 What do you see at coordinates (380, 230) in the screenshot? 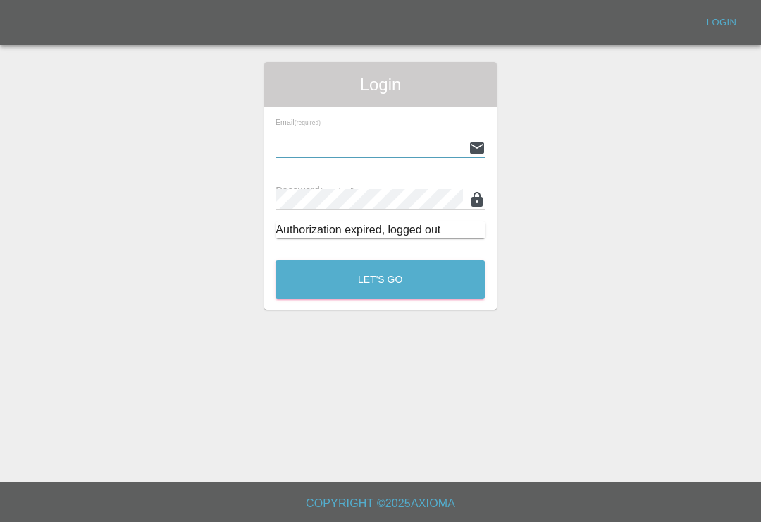
I see `div: Authorization expired, logged out` at bounding box center [380, 230].